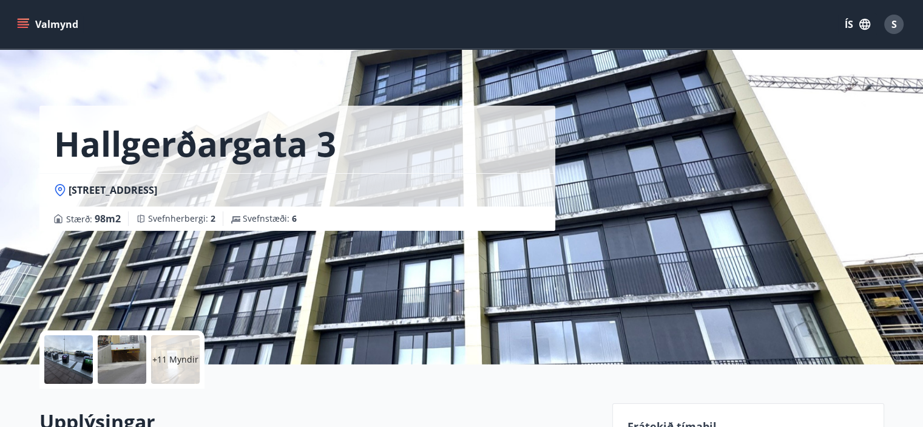 This screenshot has width=923, height=427. I want to click on span: Svefnstæði :, so click(269, 218).